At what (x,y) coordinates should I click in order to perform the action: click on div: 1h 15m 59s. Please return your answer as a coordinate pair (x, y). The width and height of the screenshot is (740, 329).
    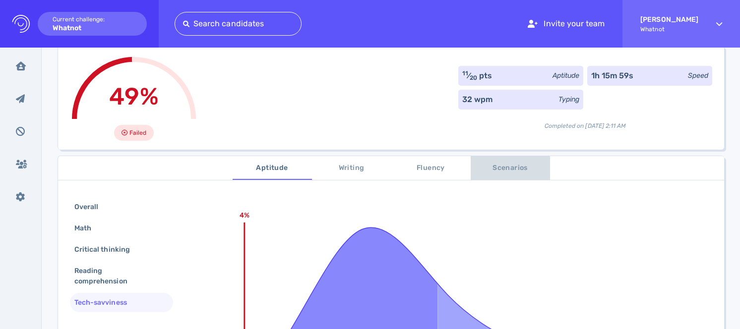
    Looking at the image, I should click on (613, 76).